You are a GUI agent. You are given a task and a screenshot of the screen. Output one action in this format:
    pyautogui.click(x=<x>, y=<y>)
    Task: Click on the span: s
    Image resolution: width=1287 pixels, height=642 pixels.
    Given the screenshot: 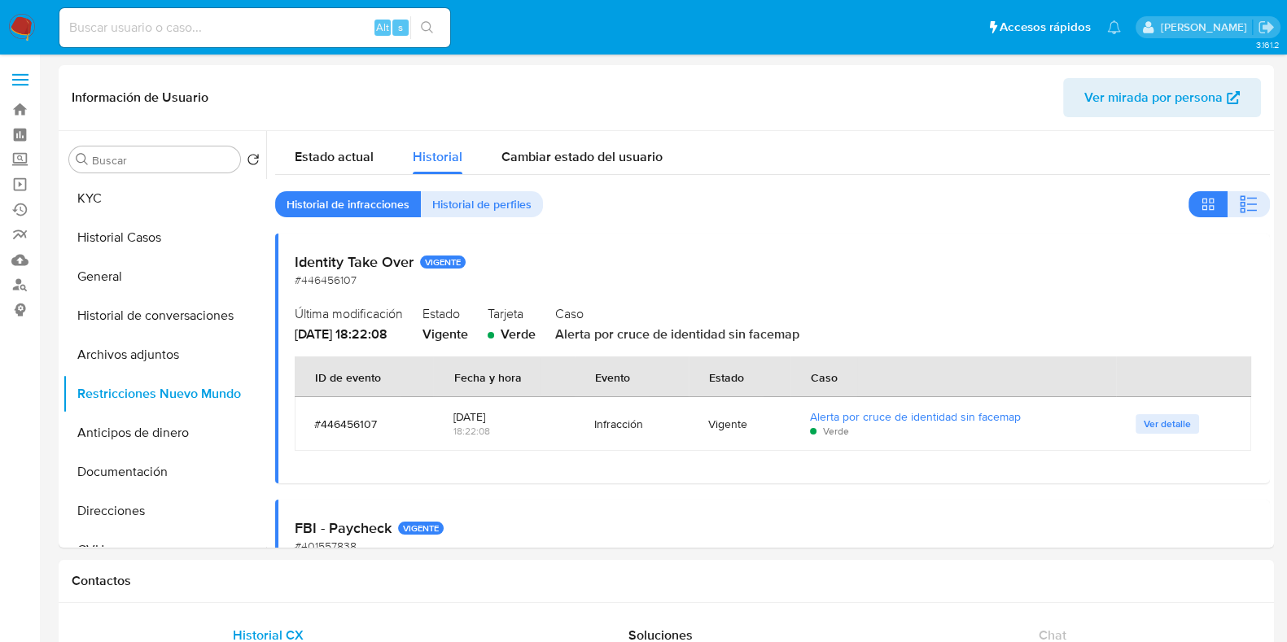 What is the action you would take?
    pyautogui.click(x=401, y=27)
    